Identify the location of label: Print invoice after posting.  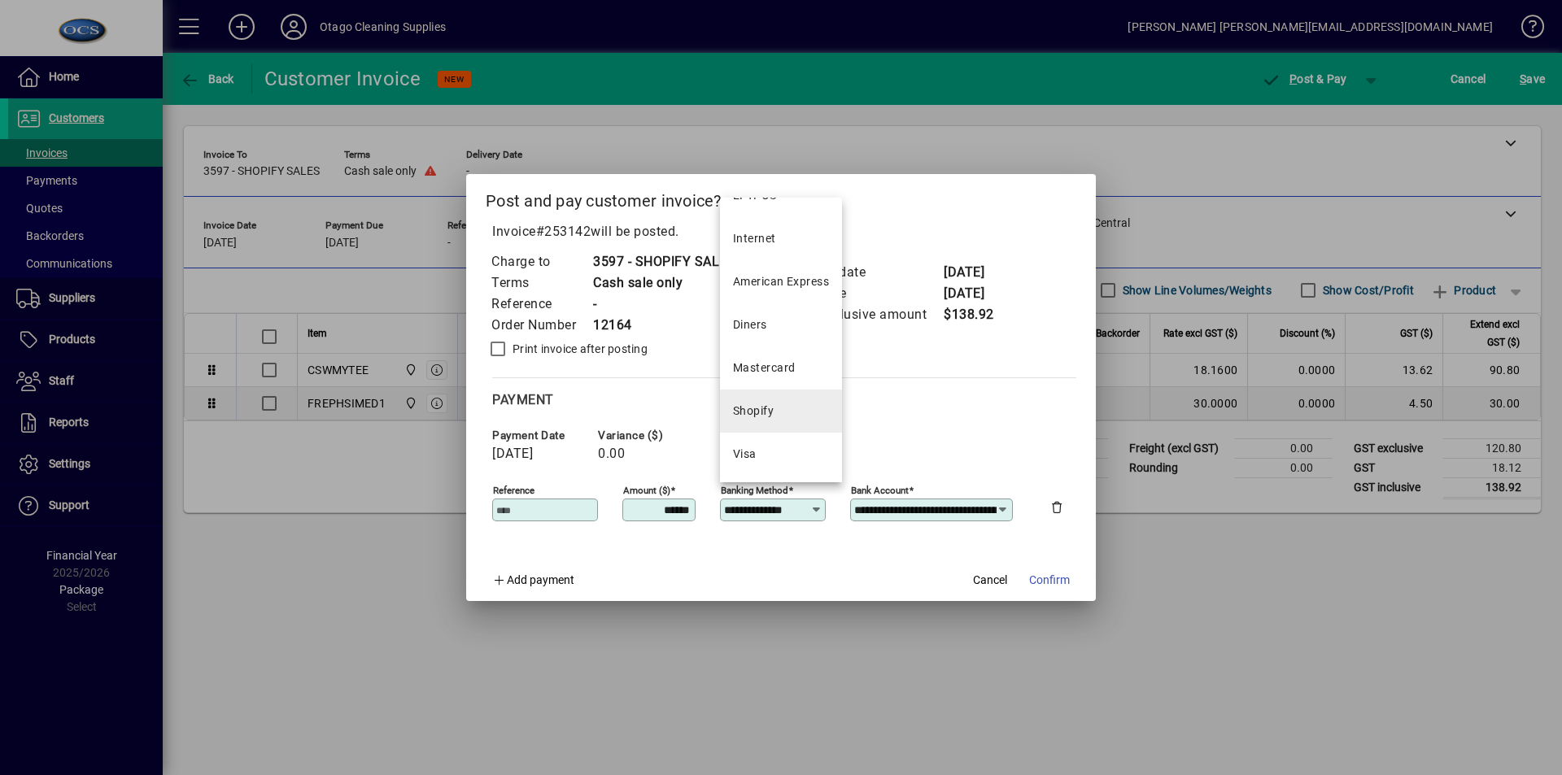
(578, 349).